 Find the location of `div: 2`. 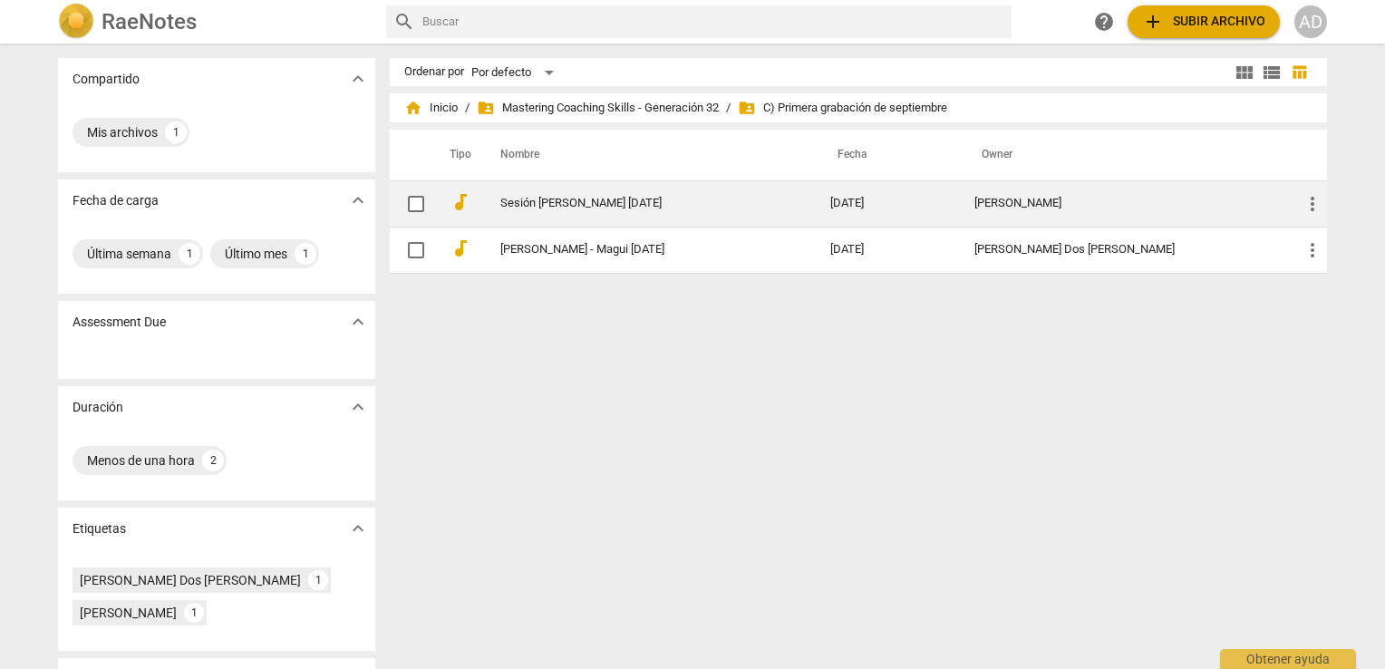

div: 2 is located at coordinates (213, 460).